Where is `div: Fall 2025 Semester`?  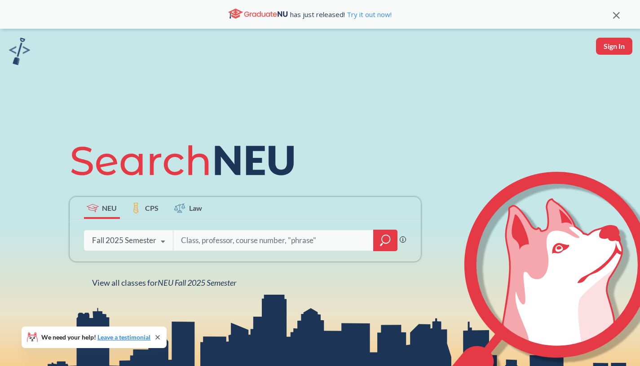
div: Fall 2025 Semester is located at coordinates (124, 241).